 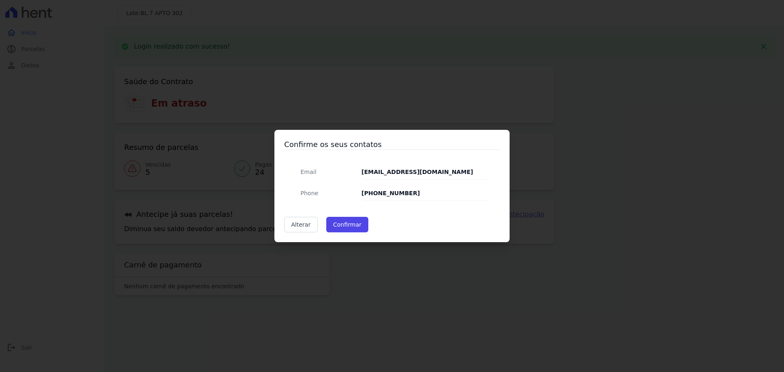 I want to click on button: Confirmar, so click(x=348, y=225).